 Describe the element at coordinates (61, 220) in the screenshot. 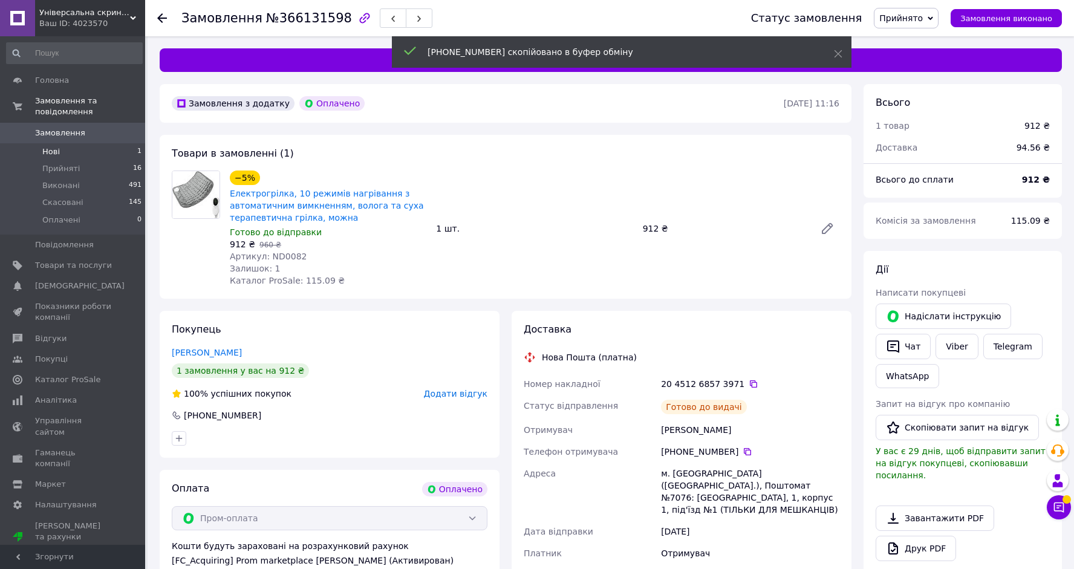

I see `span: Оплачені` at that location.